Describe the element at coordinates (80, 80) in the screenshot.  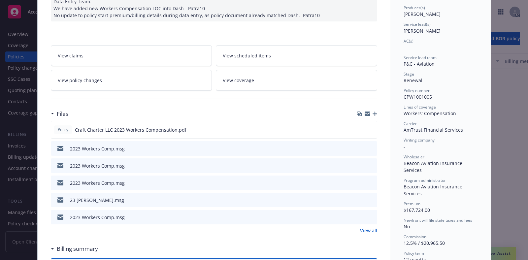
I see `span: View policy changes` at that location.